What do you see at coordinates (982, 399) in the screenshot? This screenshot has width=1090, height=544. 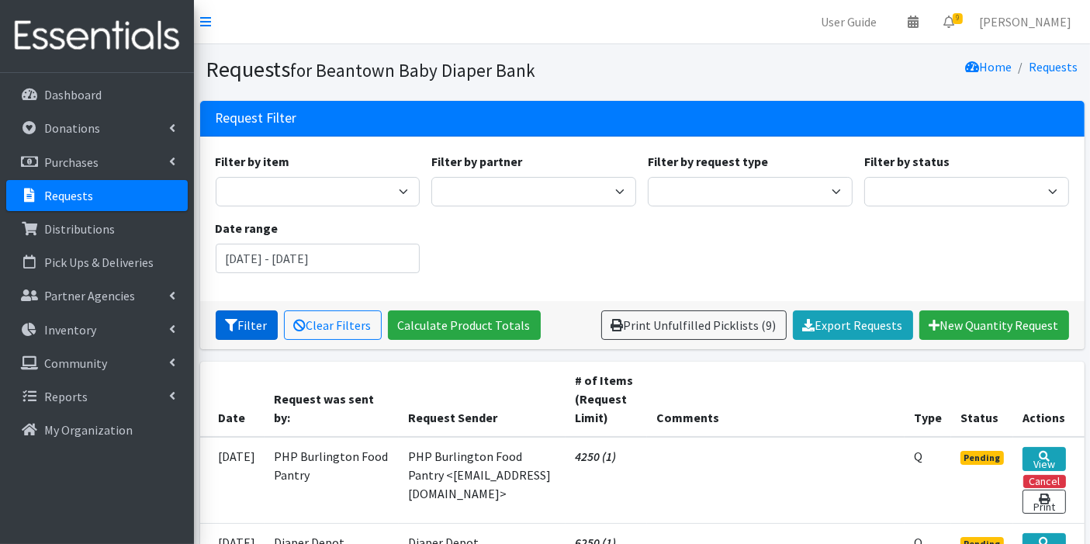 I see `th: Status` at bounding box center [982, 399].